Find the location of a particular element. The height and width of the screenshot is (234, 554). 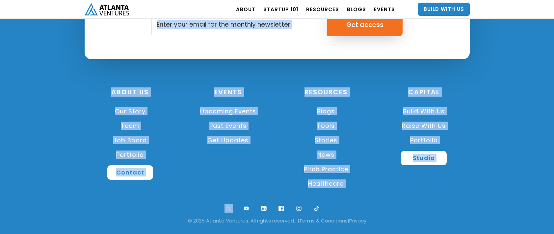

img: linkedin logo is located at coordinates (264, 209).